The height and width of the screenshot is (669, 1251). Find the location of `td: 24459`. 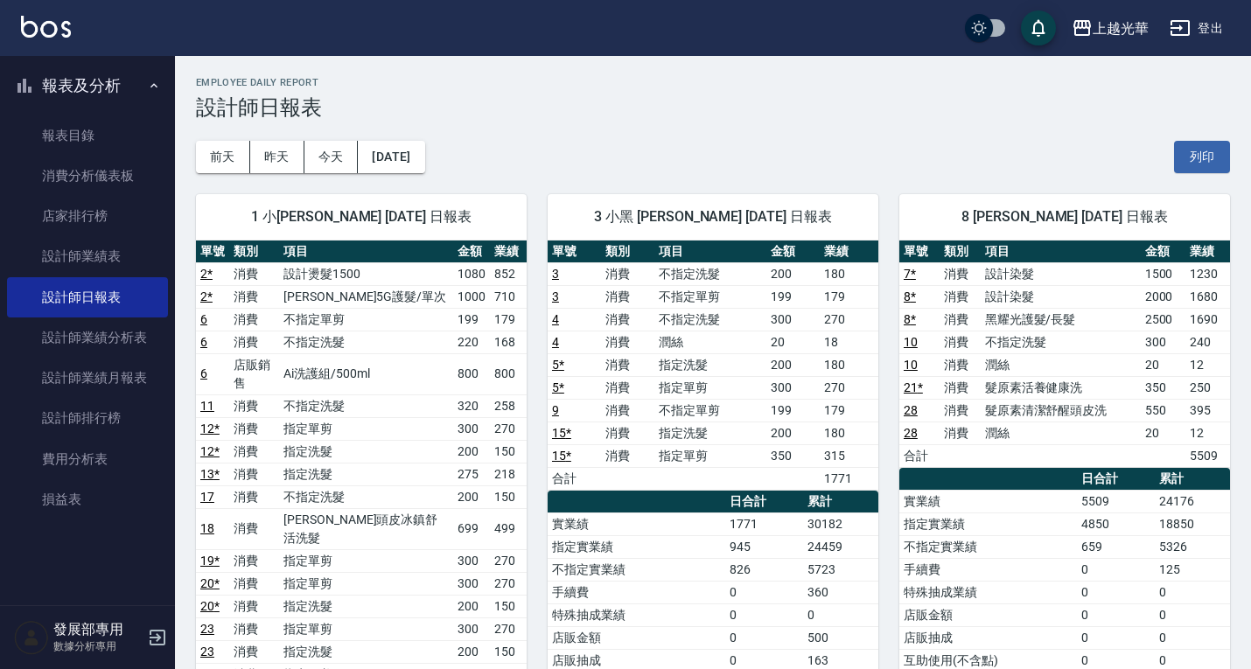

td: 24459 is located at coordinates (841, 547).